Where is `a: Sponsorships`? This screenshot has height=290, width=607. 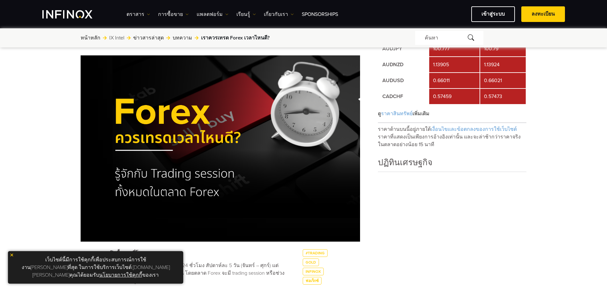
a: Sponsorships is located at coordinates (320, 14).